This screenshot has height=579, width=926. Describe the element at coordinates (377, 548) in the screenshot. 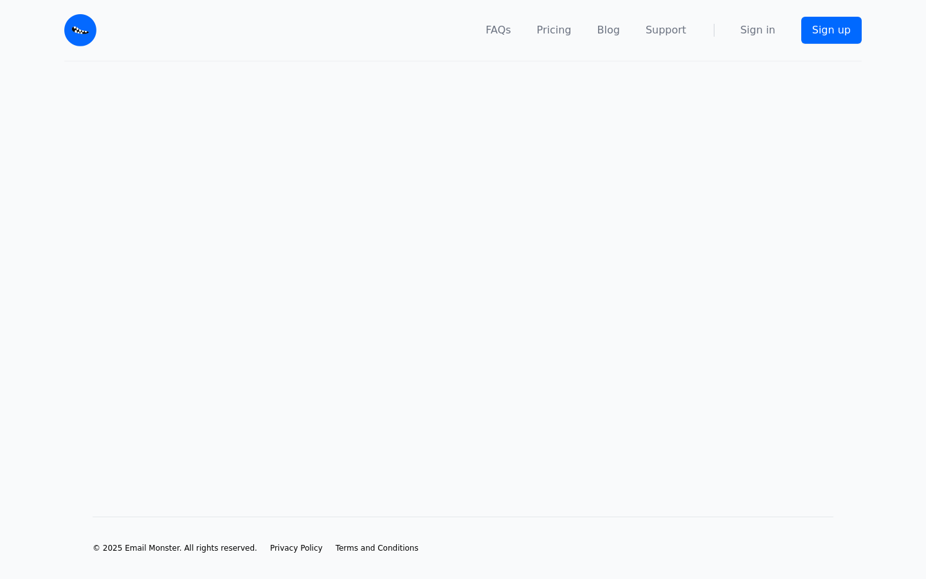

I see `span: Terms and Conditions` at that location.